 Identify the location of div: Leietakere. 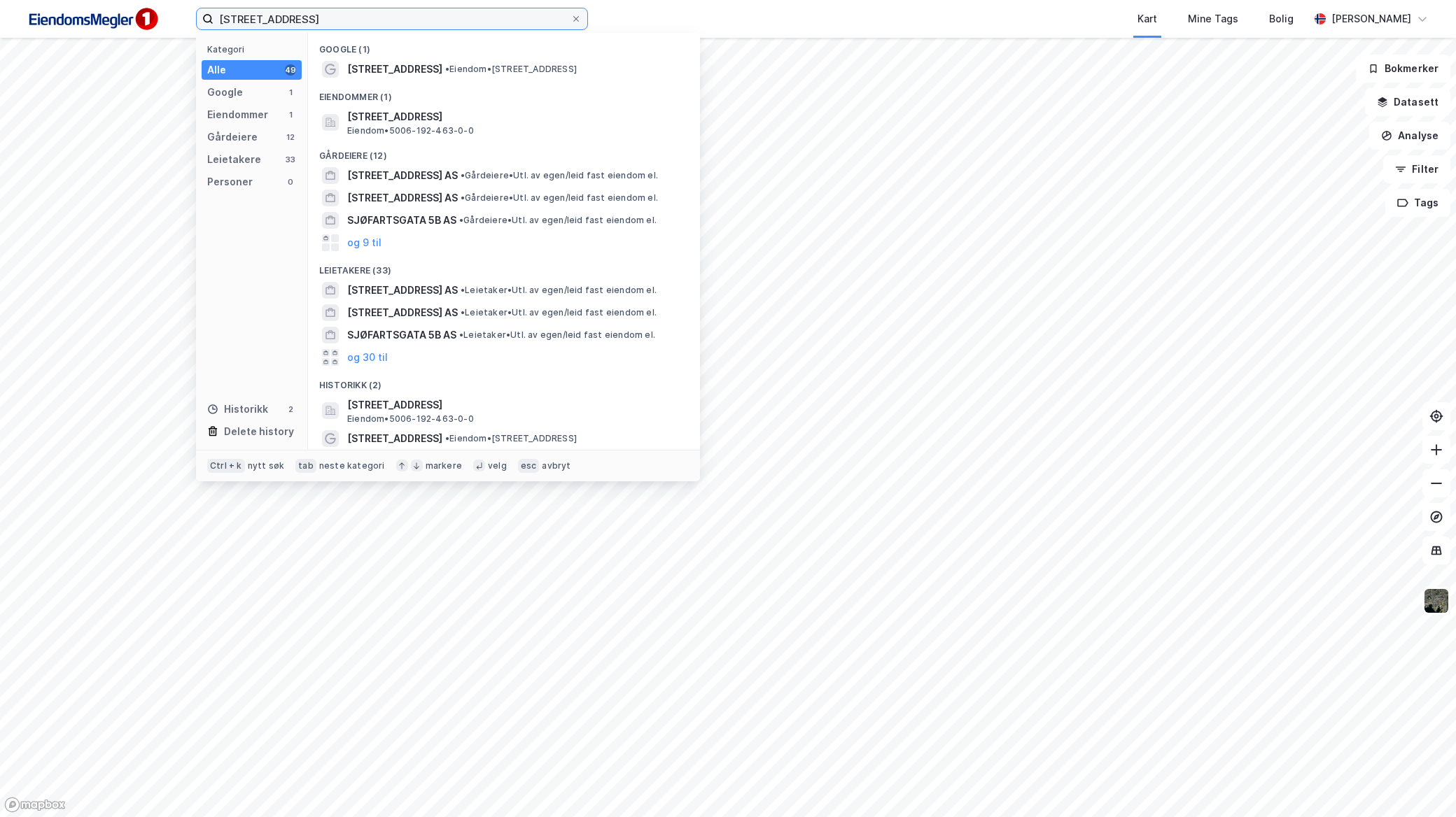
(234, 160).